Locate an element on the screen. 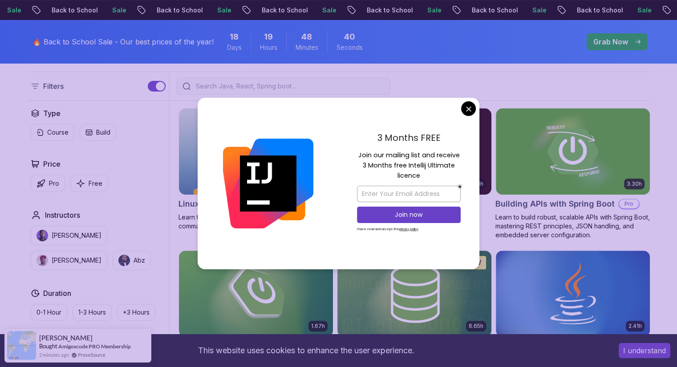 The height and width of the screenshot is (367, 677). span: 19 Hours is located at coordinates (268, 37).